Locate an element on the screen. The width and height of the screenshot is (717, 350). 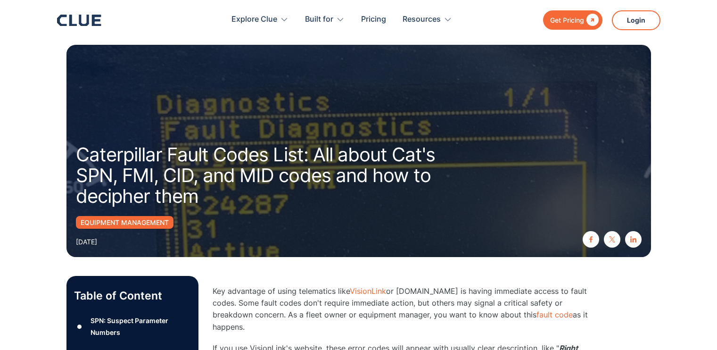
a: fault code is located at coordinates (554, 314).